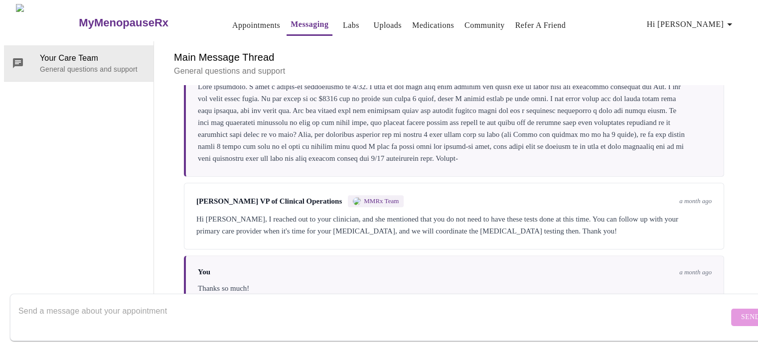  I want to click on div: Thanks so much!, so click(454, 288).